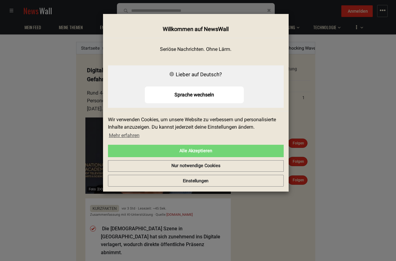 This screenshot has height=261, width=396. Describe the element at coordinates (194, 94) in the screenshot. I see `button: Sprache wechseln` at that location.